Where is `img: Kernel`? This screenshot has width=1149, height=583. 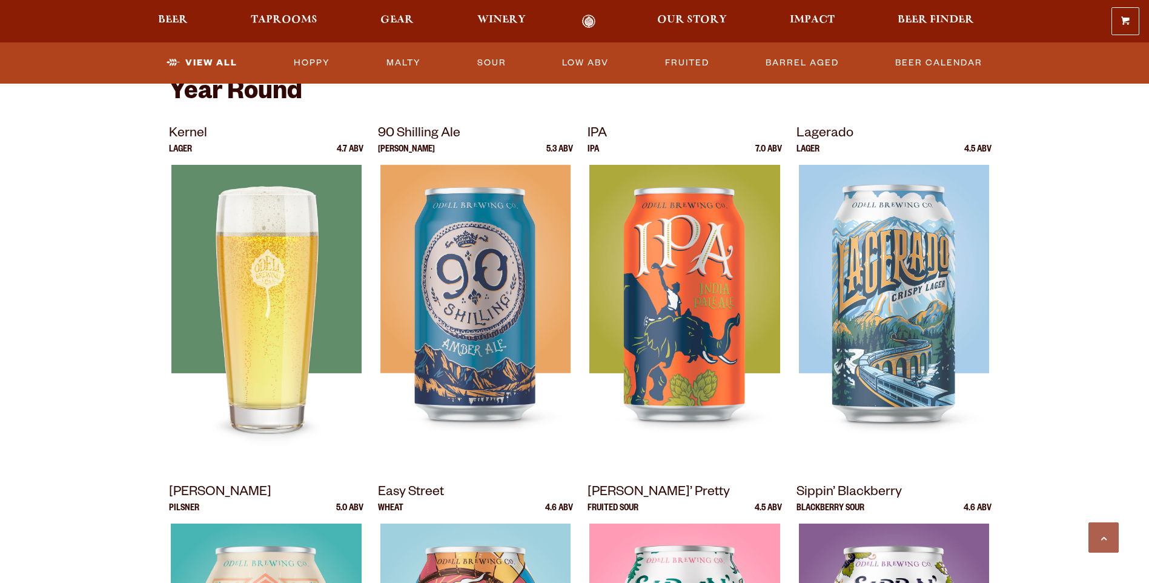 img: Kernel is located at coordinates (266, 316).